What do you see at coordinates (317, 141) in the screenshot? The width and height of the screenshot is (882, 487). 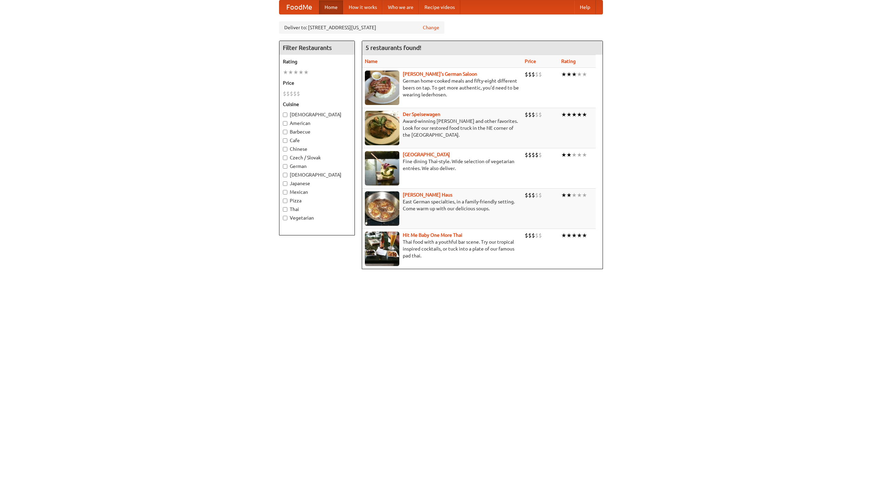 I see `label: Cafe` at bounding box center [317, 141].